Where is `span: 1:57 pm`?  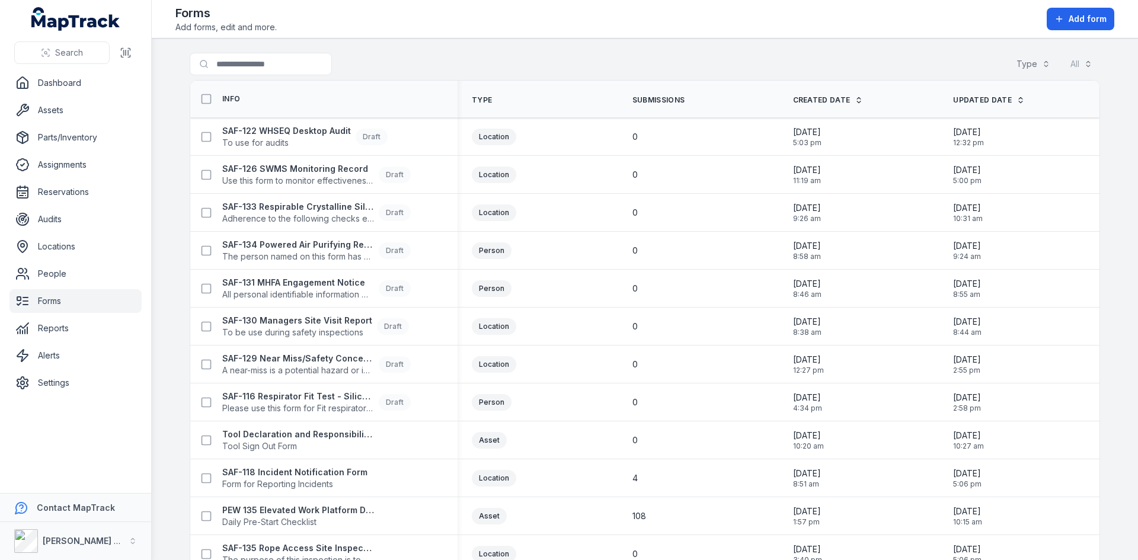
span: 1:57 pm is located at coordinates (807, 522).